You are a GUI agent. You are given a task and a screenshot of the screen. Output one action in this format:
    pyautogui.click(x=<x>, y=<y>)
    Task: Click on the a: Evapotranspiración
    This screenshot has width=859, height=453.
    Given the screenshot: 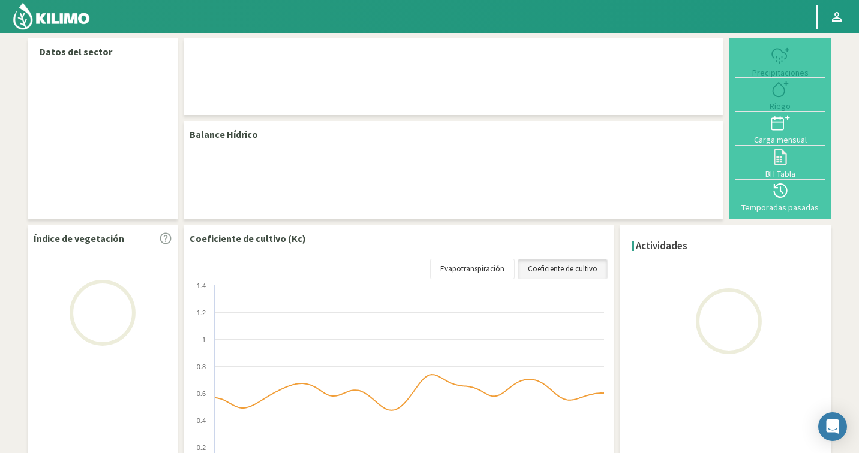 What is the action you would take?
    pyautogui.click(x=472, y=269)
    